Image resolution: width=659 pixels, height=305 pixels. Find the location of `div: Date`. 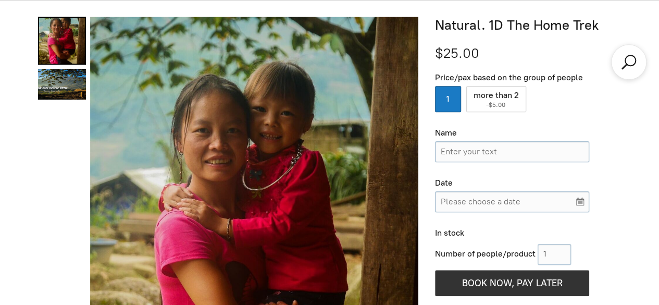

div: Date is located at coordinates (512, 183).